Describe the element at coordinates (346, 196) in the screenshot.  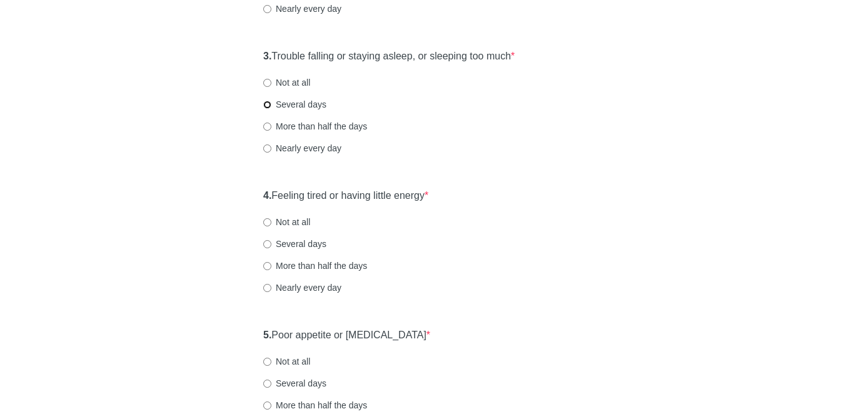
I see `label: Feeling tired or having little energy` at that location.